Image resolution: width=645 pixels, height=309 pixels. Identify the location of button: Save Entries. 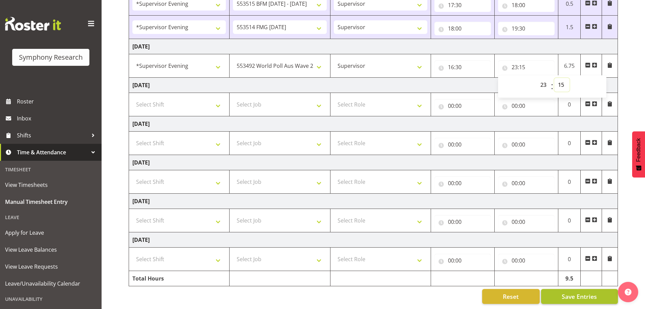
(579, 296).